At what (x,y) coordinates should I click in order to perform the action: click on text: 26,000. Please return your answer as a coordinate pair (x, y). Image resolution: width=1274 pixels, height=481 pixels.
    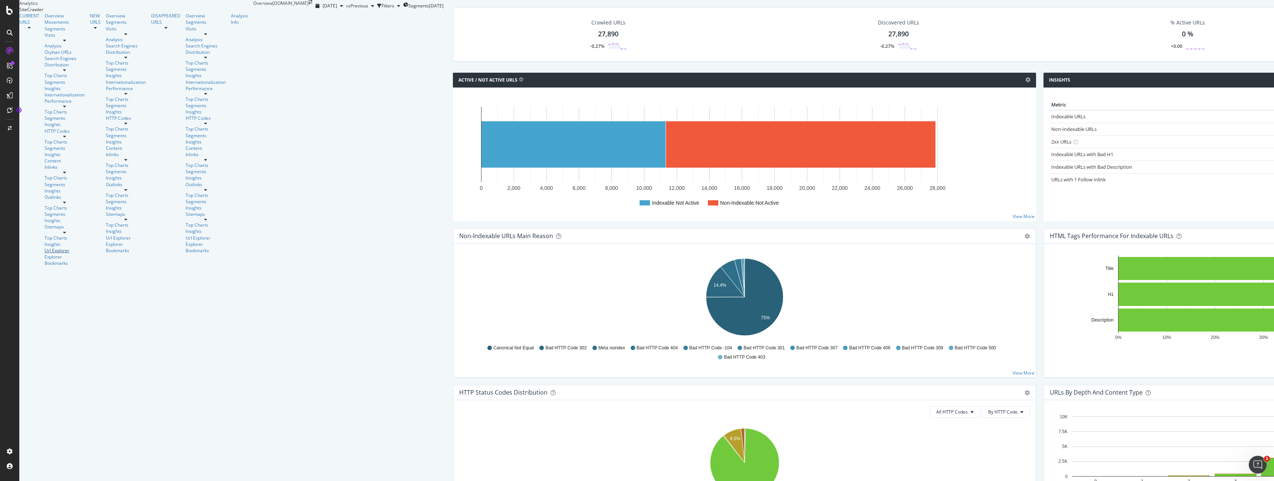
    Looking at the image, I should click on (904, 188).